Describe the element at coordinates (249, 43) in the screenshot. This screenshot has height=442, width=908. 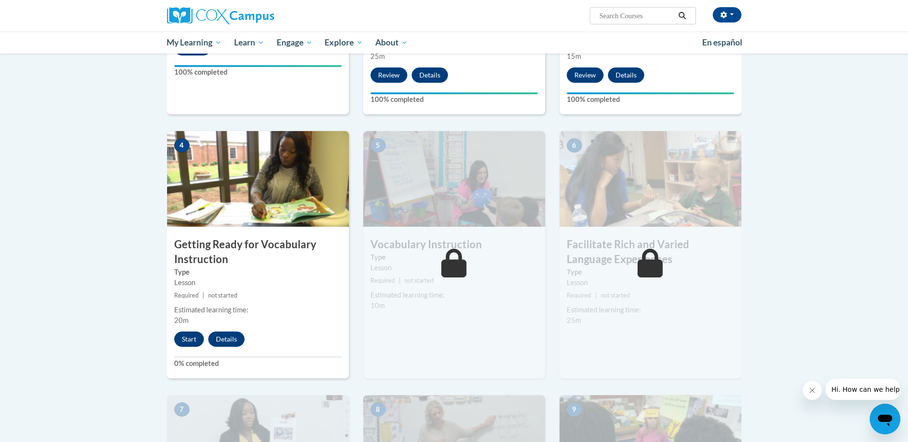
I see `span: Learn` at that location.